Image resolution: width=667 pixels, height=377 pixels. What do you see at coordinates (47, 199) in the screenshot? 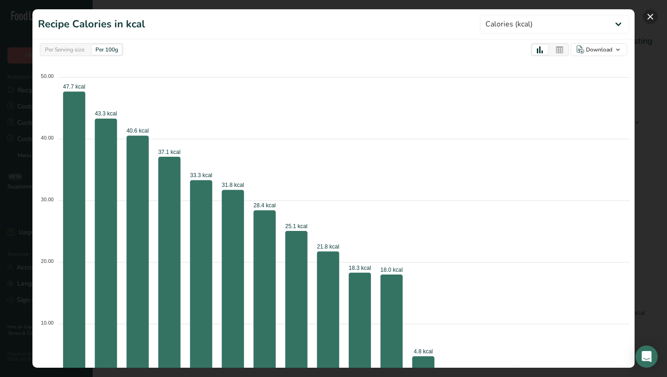
I see `tspan: 30.00` at bounding box center [47, 199].